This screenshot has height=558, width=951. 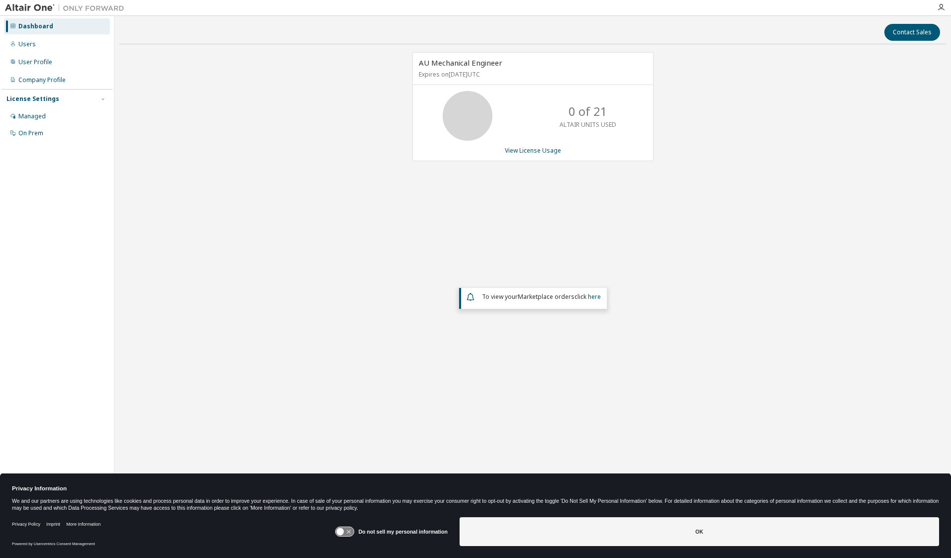 What do you see at coordinates (533, 150) in the screenshot?
I see `a: View License Usage` at bounding box center [533, 150].